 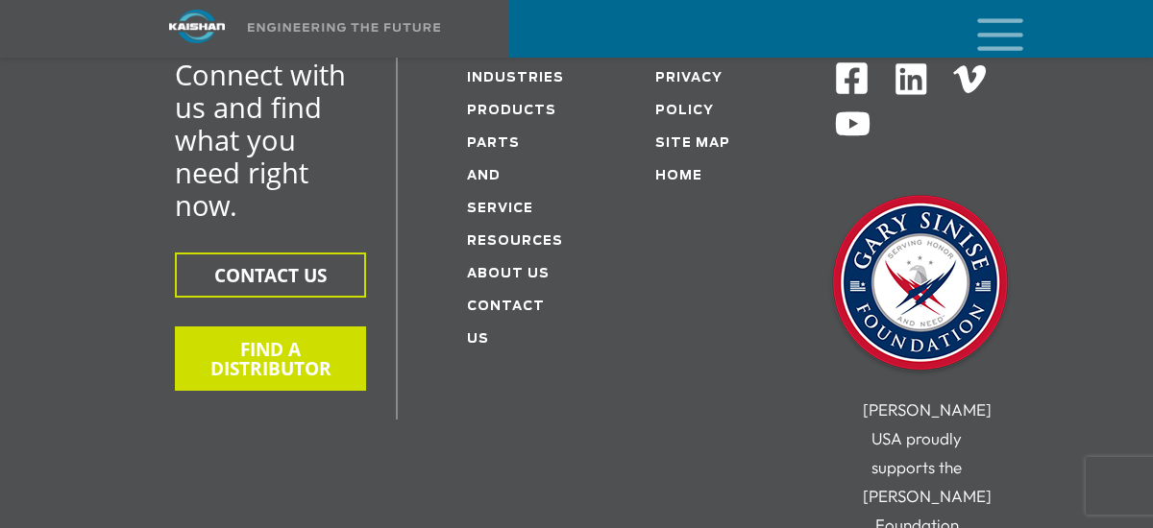 I want to click on img: Youtube, so click(x=852, y=124).